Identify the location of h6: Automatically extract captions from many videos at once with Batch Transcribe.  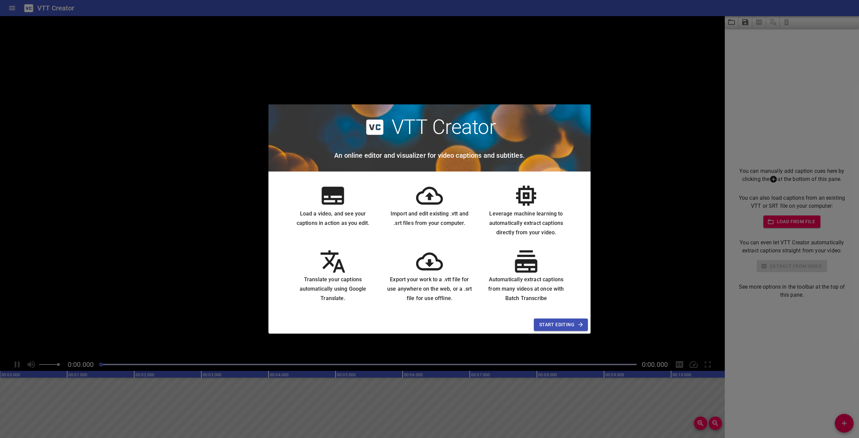
(526, 289).